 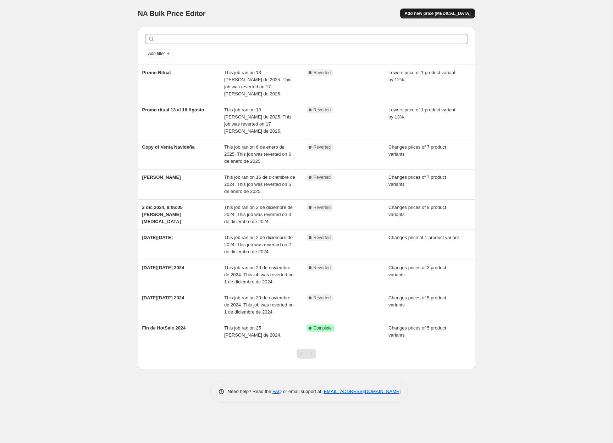 I want to click on span: NA Bulk Price Editor, so click(x=172, y=13).